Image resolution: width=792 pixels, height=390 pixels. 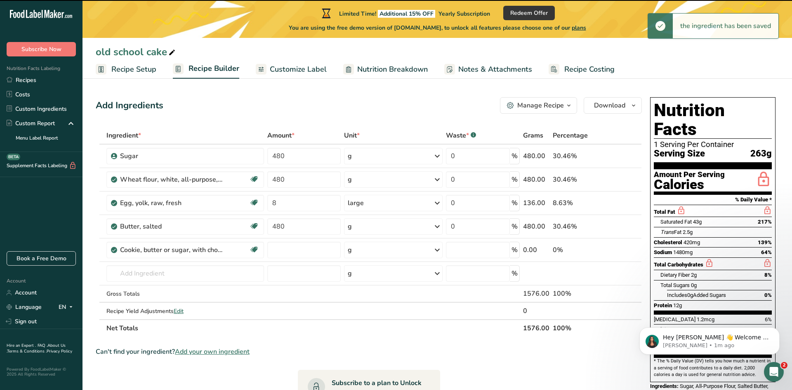 I want to click on span: Total Fat, so click(x=664, y=212).